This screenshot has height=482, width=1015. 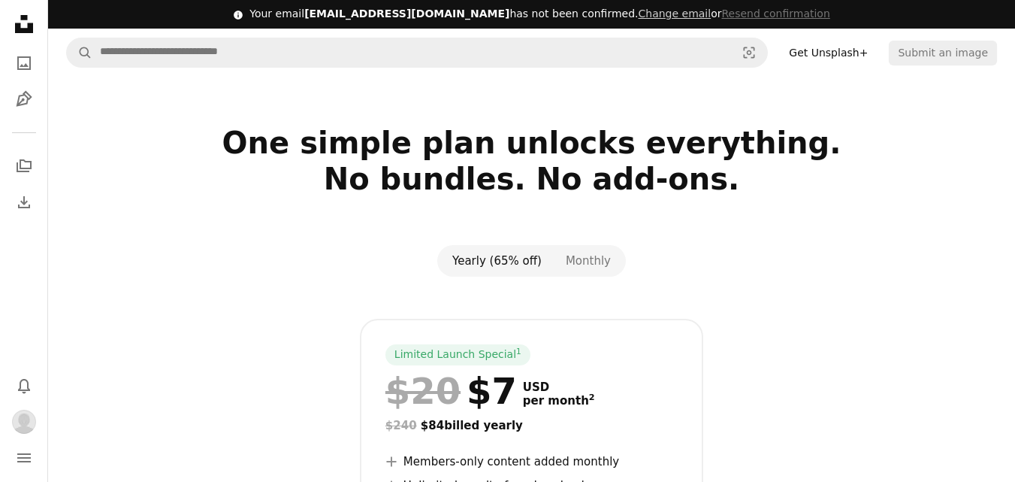 I want to click on h2: One simple plan unlocks everything. No bundles. No add-ons., so click(x=531, y=179).